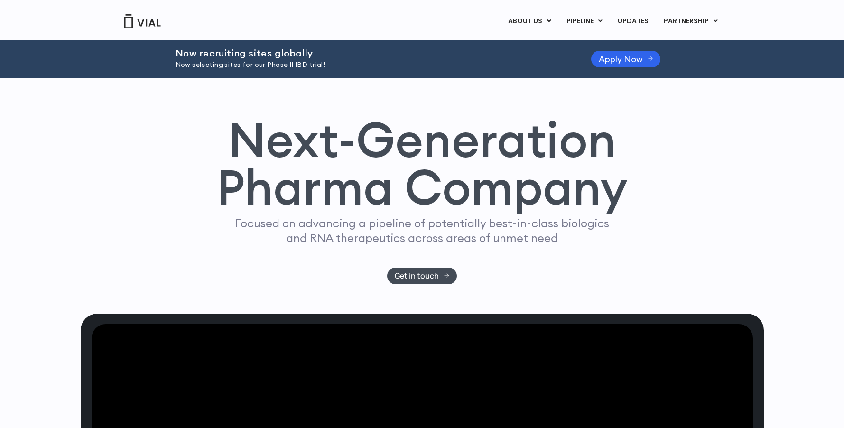 Image resolution: width=844 pixels, height=428 pixels. What do you see at coordinates (530, 21) in the screenshot?
I see `a: ABOUT USMenu Toggle` at bounding box center [530, 21].